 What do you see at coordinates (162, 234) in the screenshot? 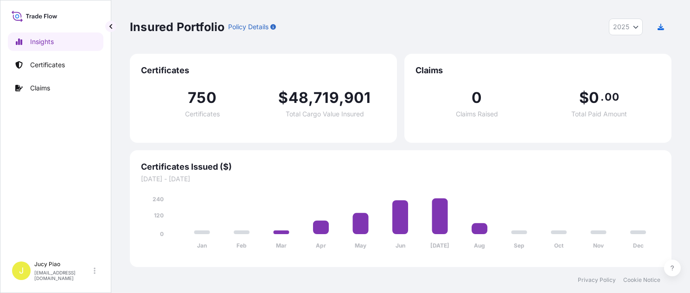
I see `tspan: 0` at bounding box center [162, 234].